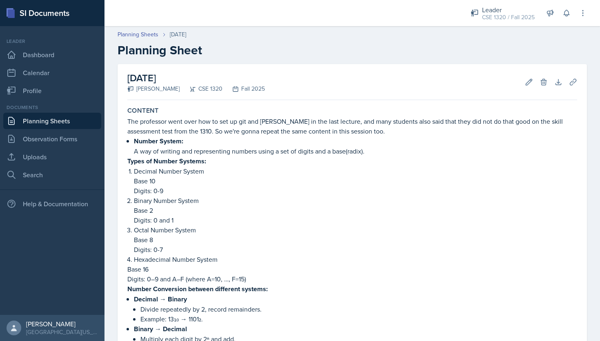 This screenshot has width=600, height=341. Describe the element at coordinates (244, 89) in the screenshot. I see `div: Fall 2025` at that location.